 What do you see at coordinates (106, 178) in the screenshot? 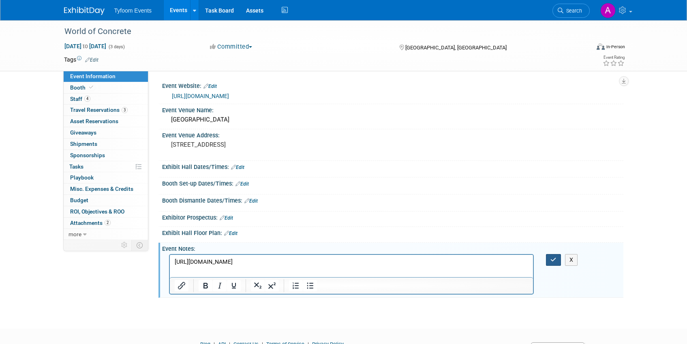
I see `a: Playbook` at bounding box center [106, 178].